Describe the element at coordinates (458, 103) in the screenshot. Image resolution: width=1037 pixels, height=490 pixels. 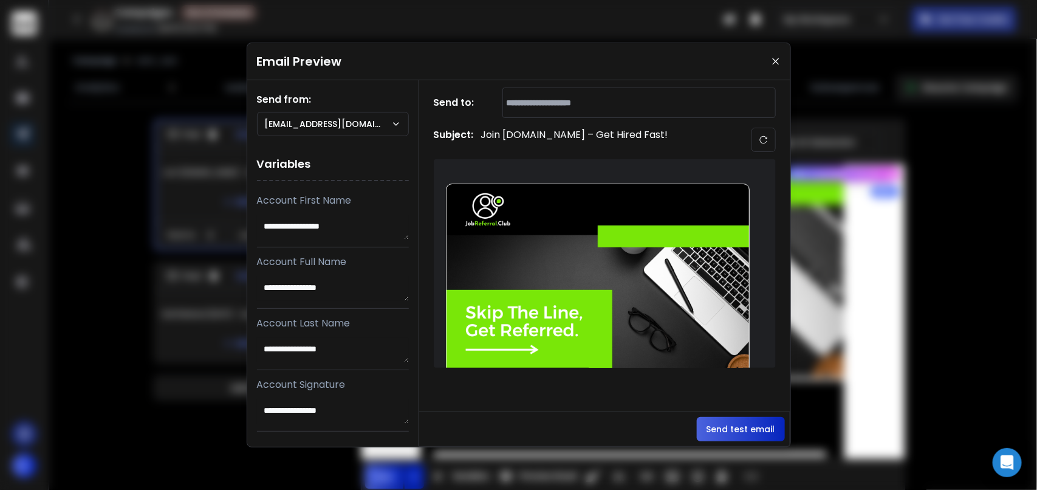
I see `h1: Send to:` at that location.